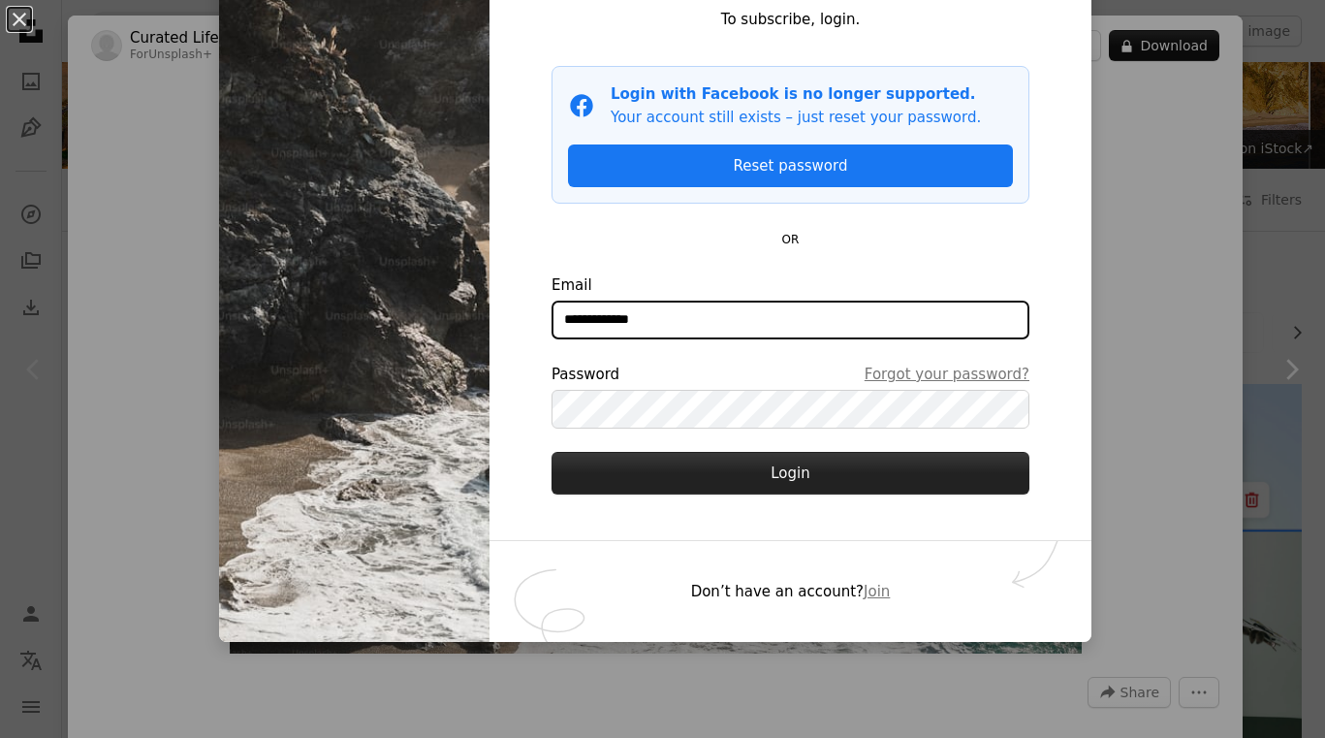  I want to click on a: Forgot your password?, so click(947, 374).